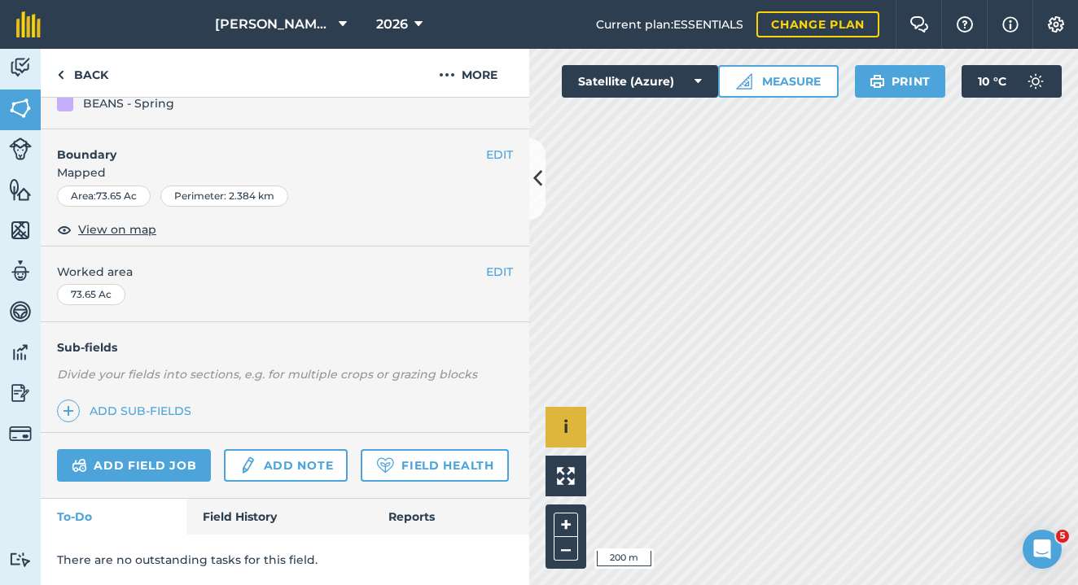 The image size is (1078, 585). What do you see at coordinates (133, 466) in the screenshot?
I see `a: Add field job` at bounding box center [133, 466].